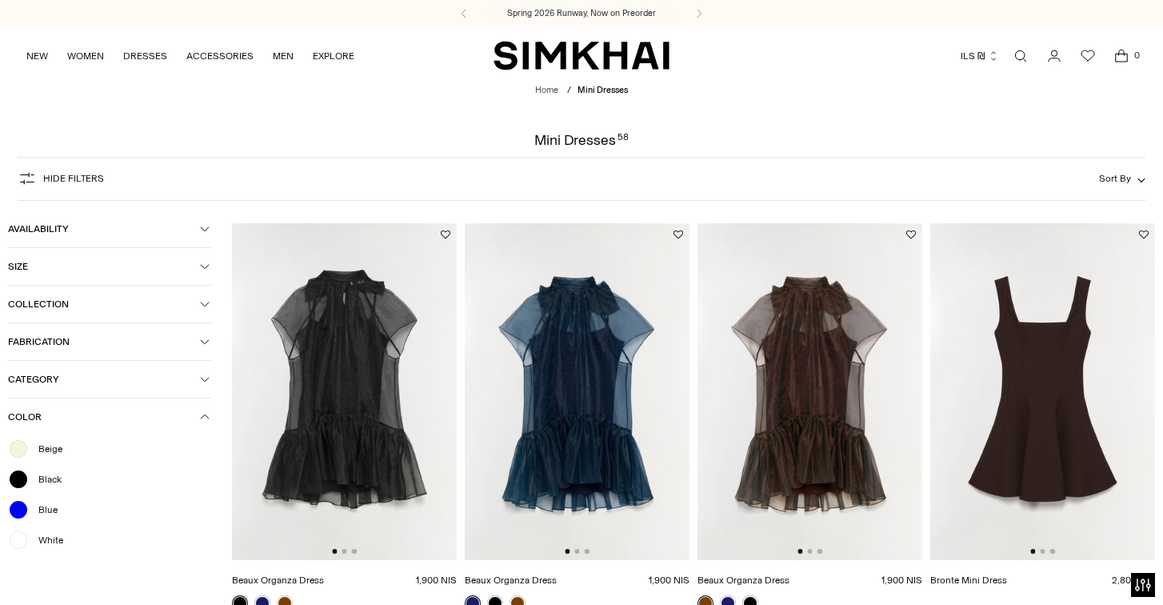 The image size is (1163, 605). Describe the element at coordinates (1021, 56) in the screenshot. I see `a: Open search modal` at that location.